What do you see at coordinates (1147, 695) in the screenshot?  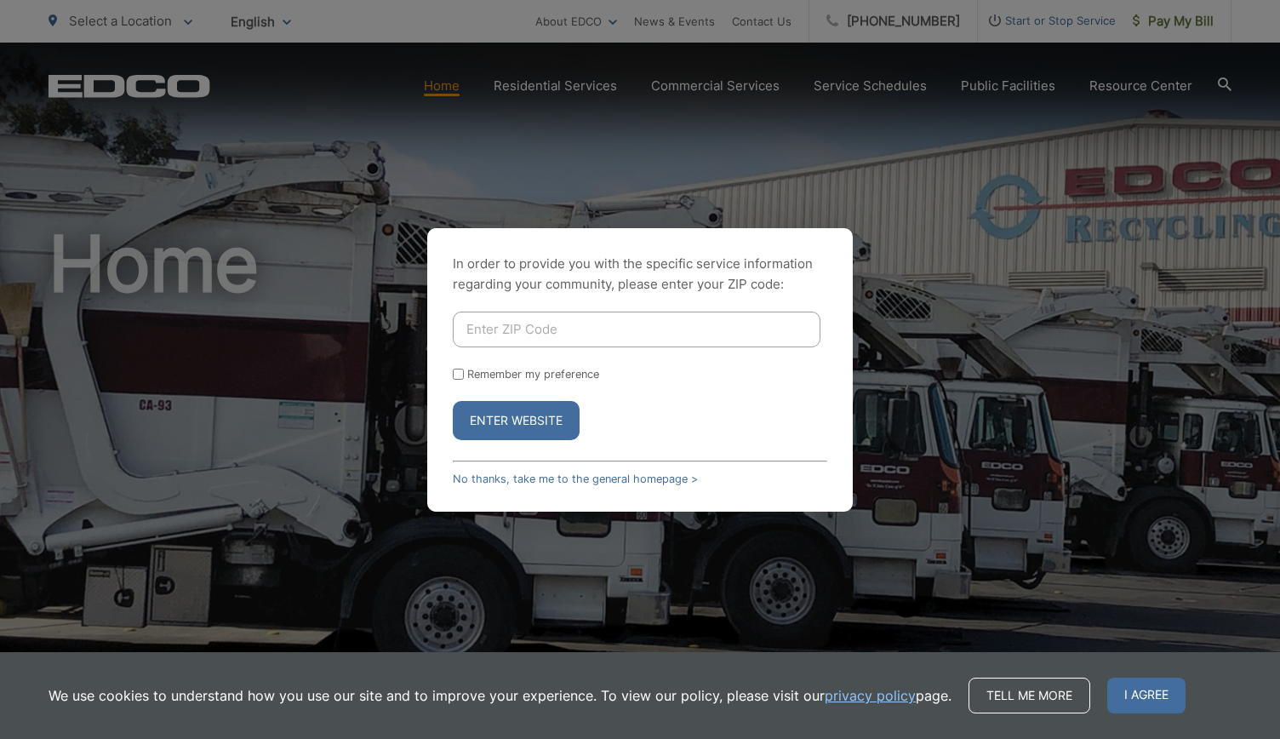 I see `span: I agree` at bounding box center [1147, 695].